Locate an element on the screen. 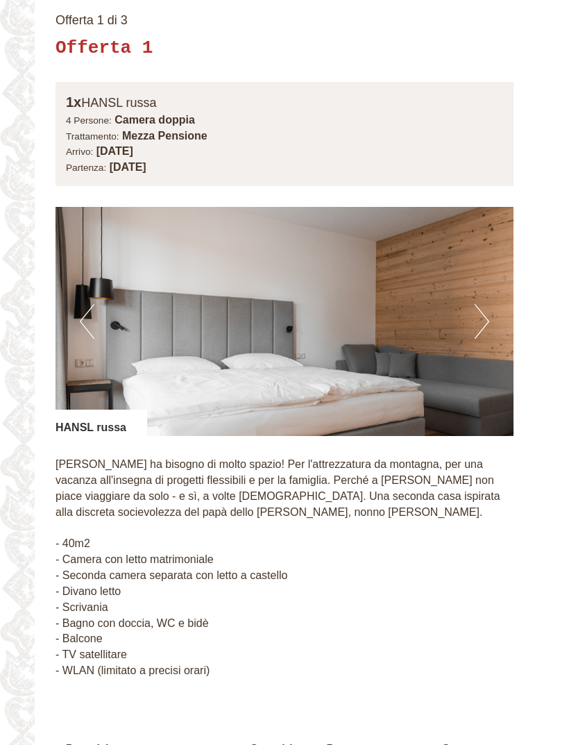 This screenshot has height=745, width=569. b: Mezza Pensione is located at coordinates (164, 135).